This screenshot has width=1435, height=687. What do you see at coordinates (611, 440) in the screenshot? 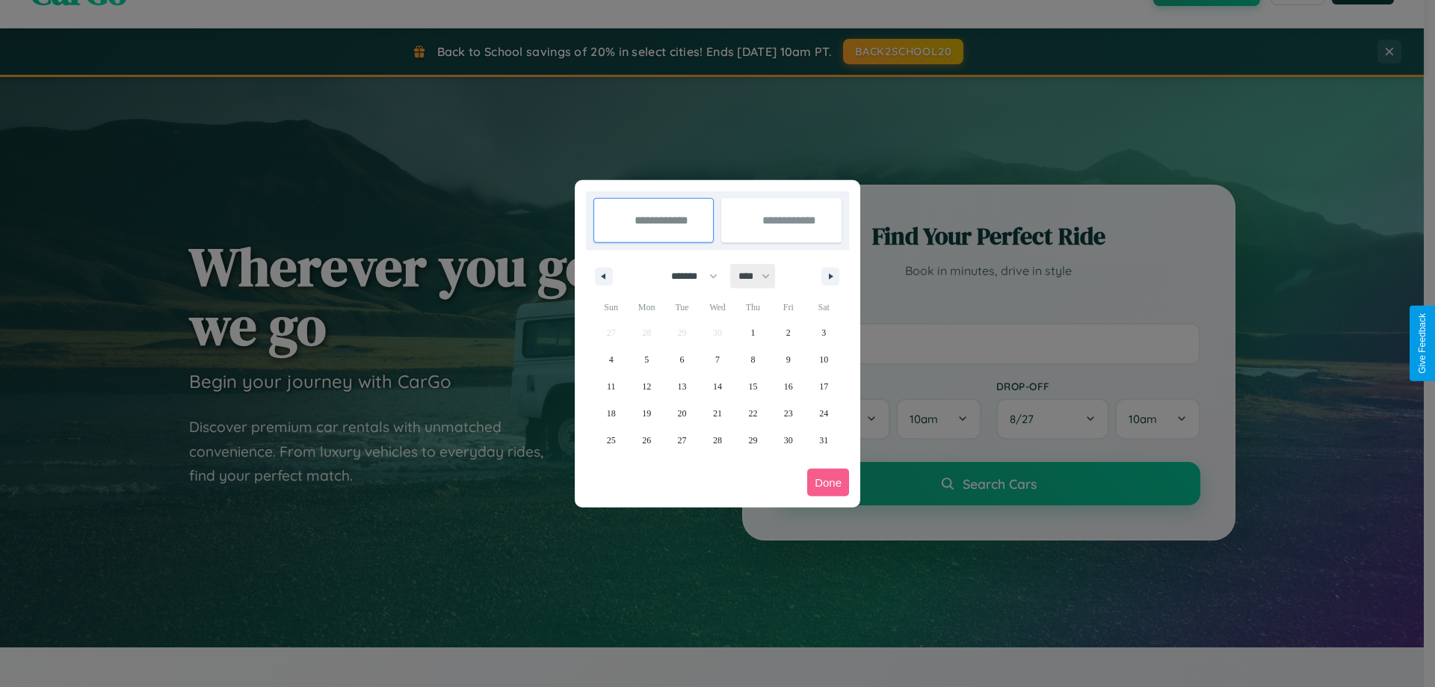
I see `button: 25` at bounding box center [611, 440].